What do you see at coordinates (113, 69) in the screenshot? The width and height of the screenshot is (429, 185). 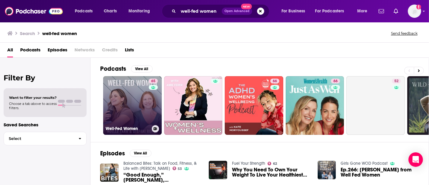 I see `h2: Podcasts` at bounding box center [113, 69].